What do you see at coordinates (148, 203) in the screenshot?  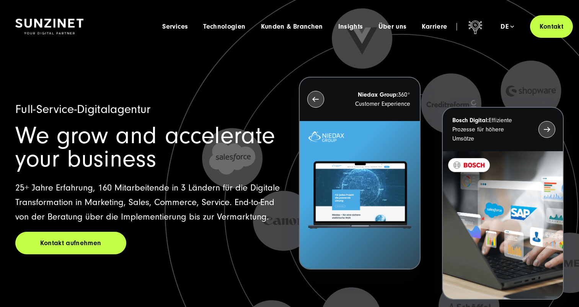 I see `p: 25+ Jahre Erfahrung, 160 Mitarbeitende in 3 Ländern für die Digitale Transformation in Marketing,...` at bounding box center [148, 203].